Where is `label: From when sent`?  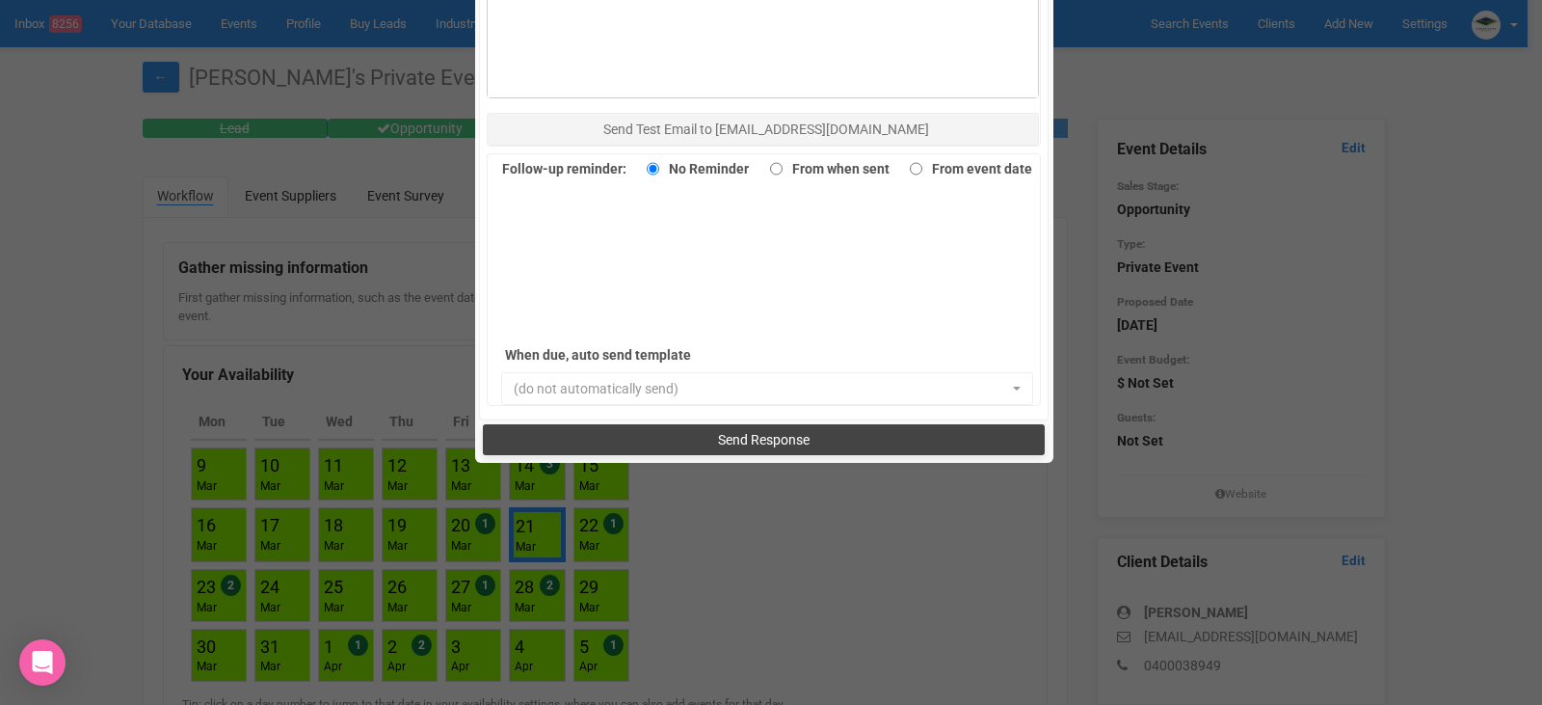 label: From when sent is located at coordinates (825, 169).